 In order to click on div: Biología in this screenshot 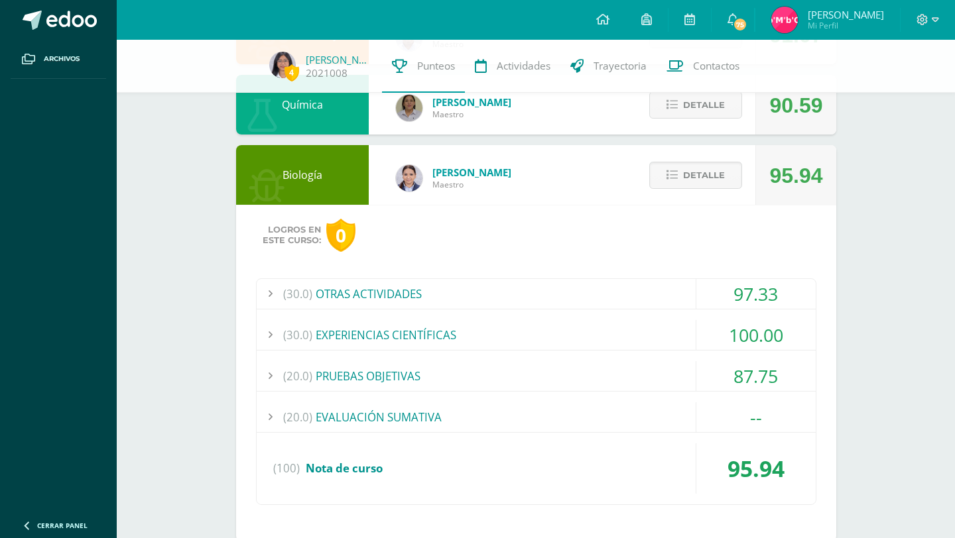, I will do `click(302, 175)`.